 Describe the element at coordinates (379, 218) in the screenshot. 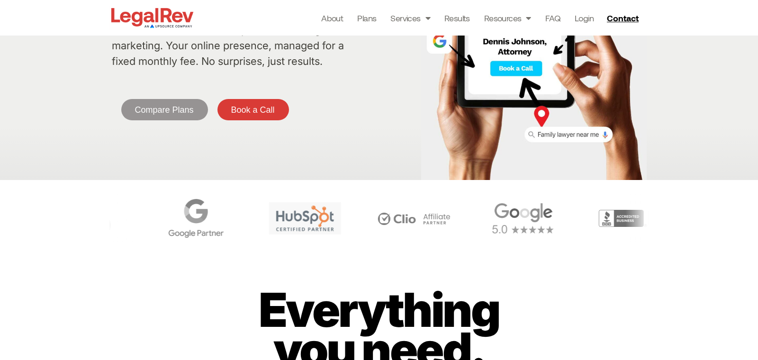

I see `div: Carousel` at that location.